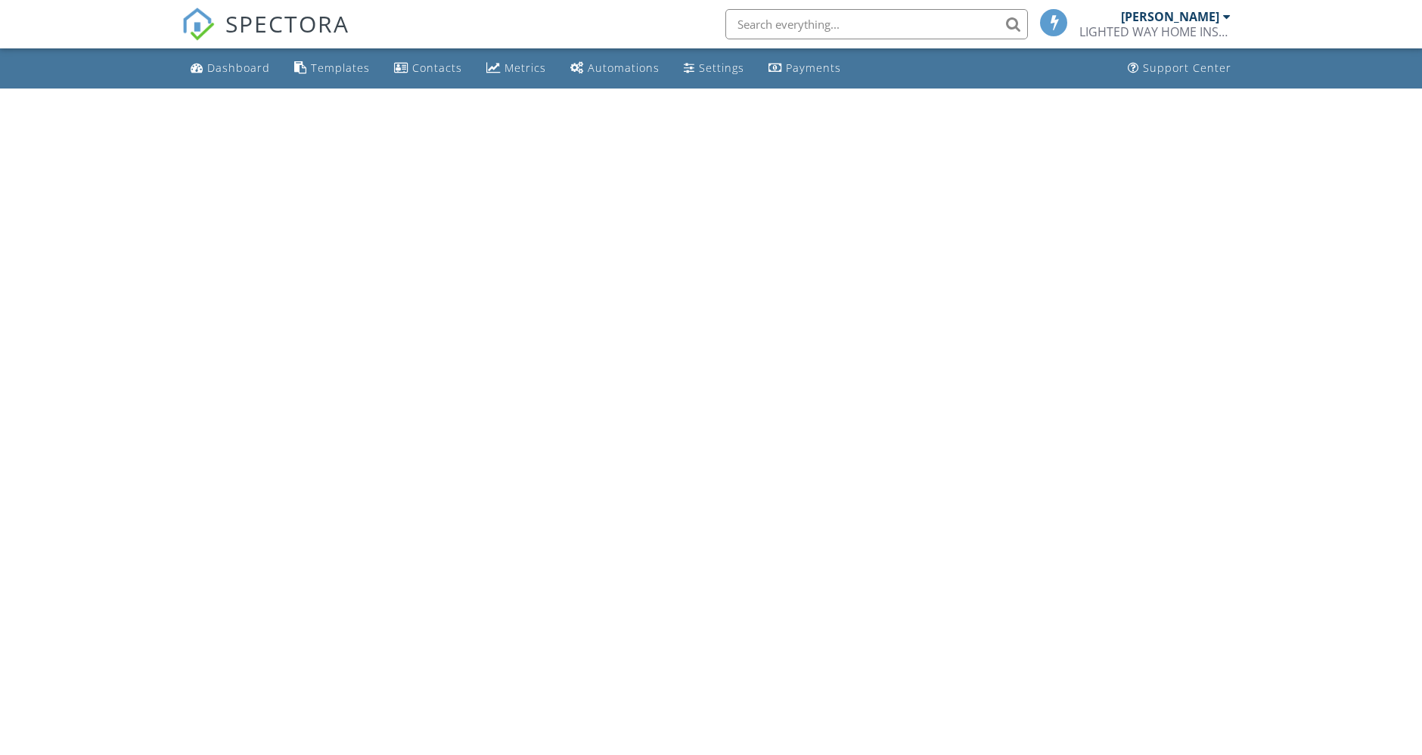 Image resolution: width=1422 pixels, height=755 pixels. I want to click on div: Metrics, so click(525, 67).